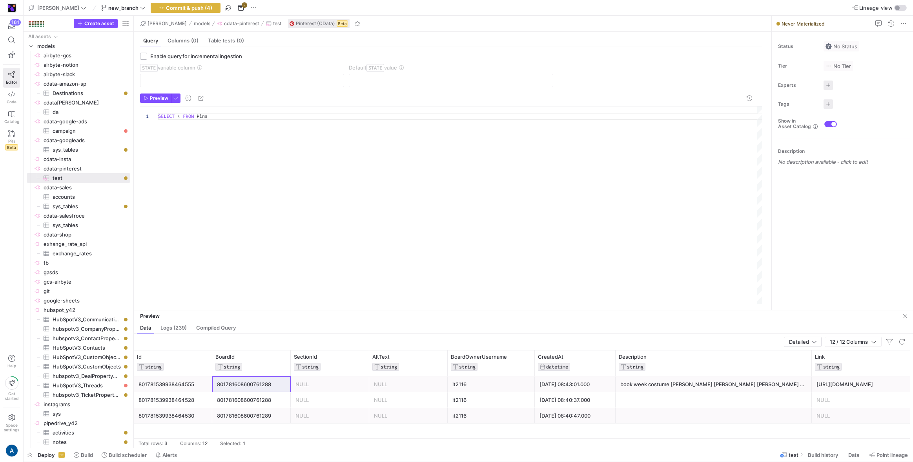 The height and width of the screenshot is (462, 913). What do you see at coordinates (99, 24) in the screenshot?
I see `span: Create asset` at bounding box center [99, 24].